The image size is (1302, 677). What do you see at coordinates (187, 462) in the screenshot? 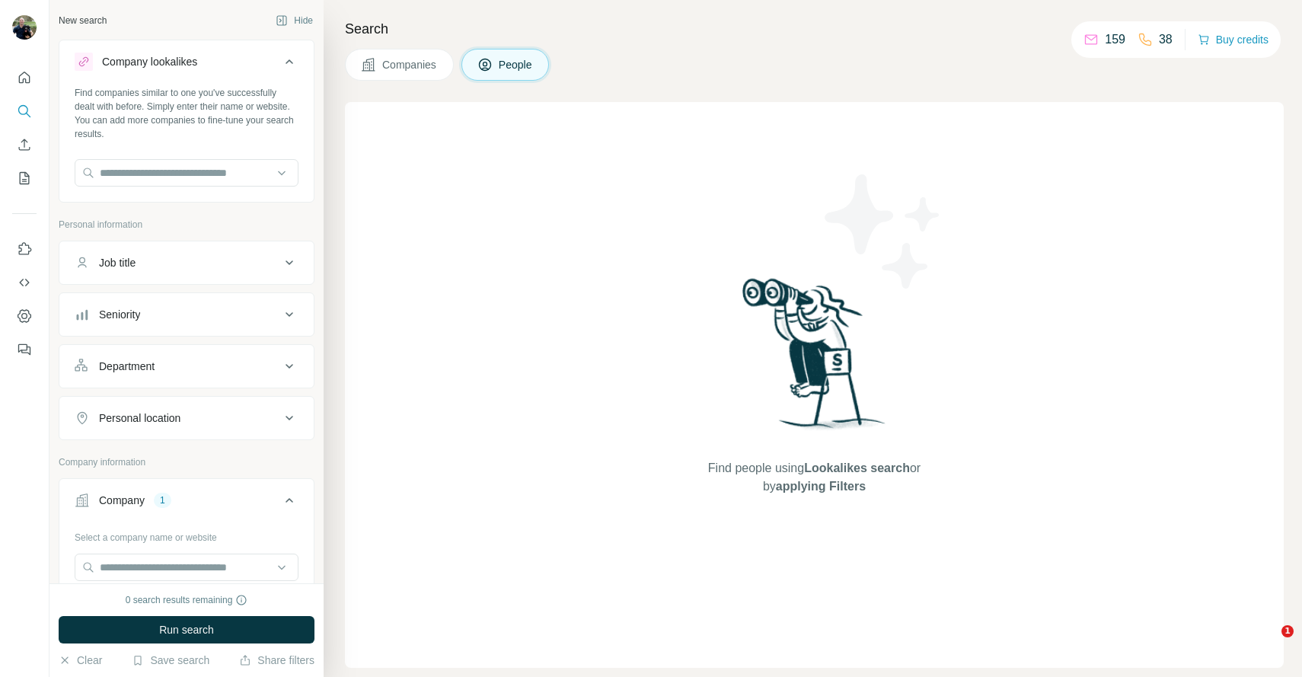
I see `p: Company information` at bounding box center [187, 462].